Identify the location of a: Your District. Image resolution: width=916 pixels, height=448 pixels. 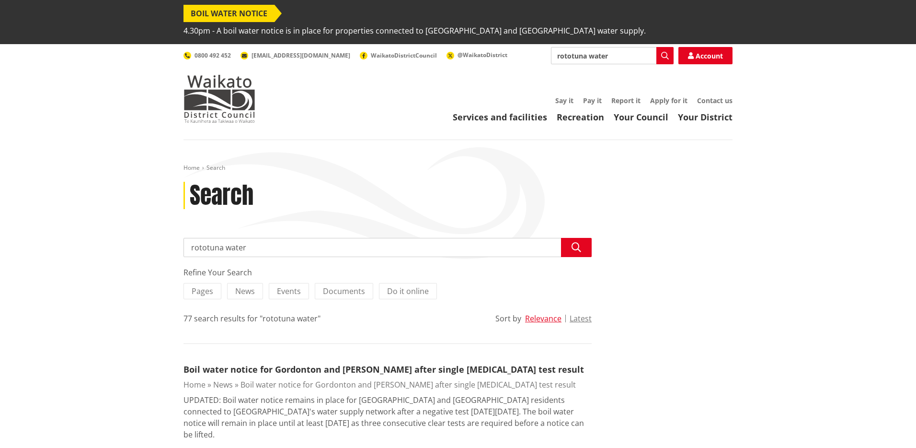
(705, 117).